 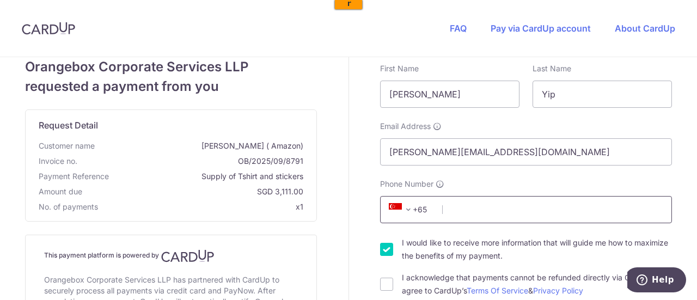 What do you see at coordinates (171, 67) in the screenshot?
I see `span: Orangebox Corporate Services LLP` at bounding box center [171, 67].